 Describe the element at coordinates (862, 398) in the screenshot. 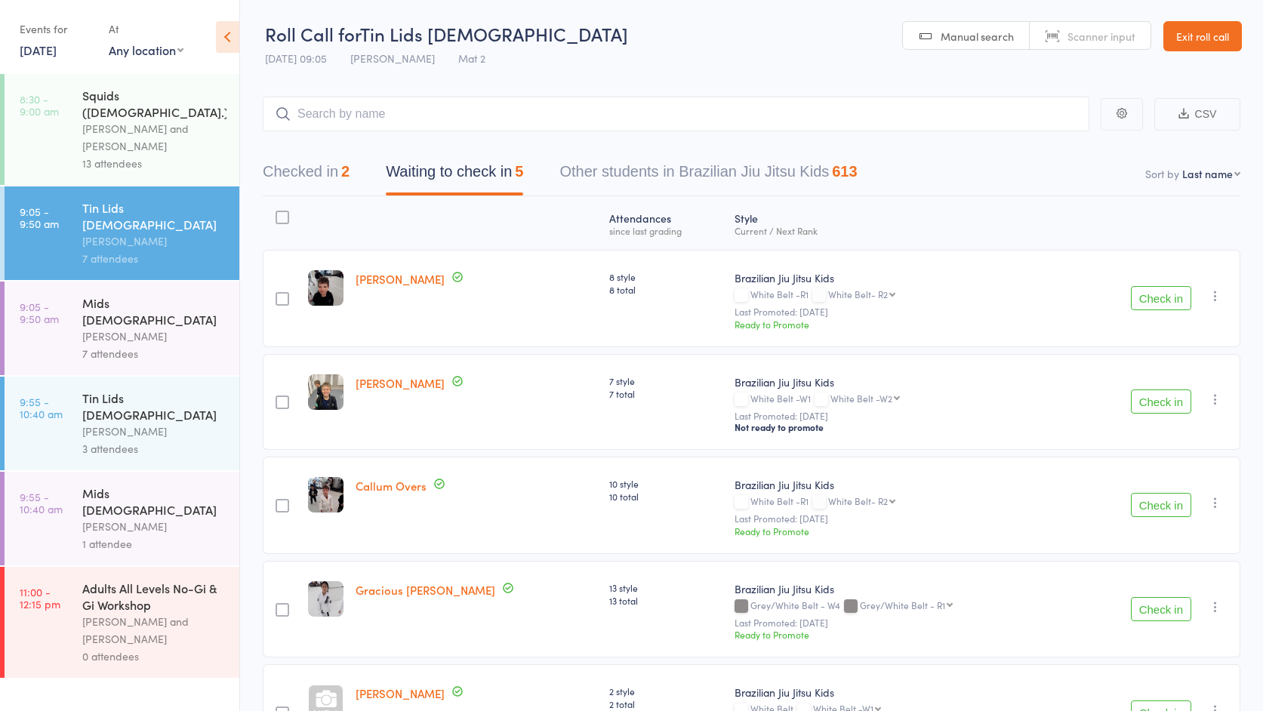

I see `div: White Belt -W2` at that location.